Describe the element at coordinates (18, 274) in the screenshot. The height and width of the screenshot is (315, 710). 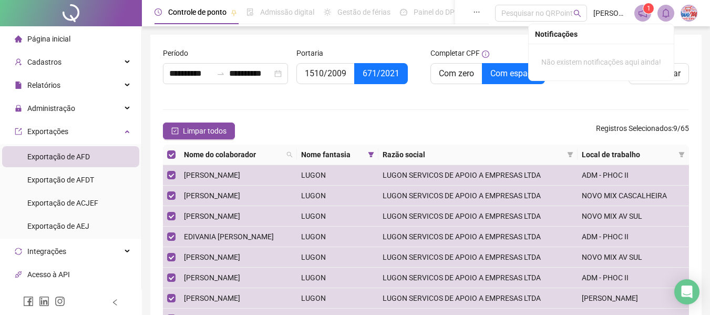
I see `span: api` at that location.